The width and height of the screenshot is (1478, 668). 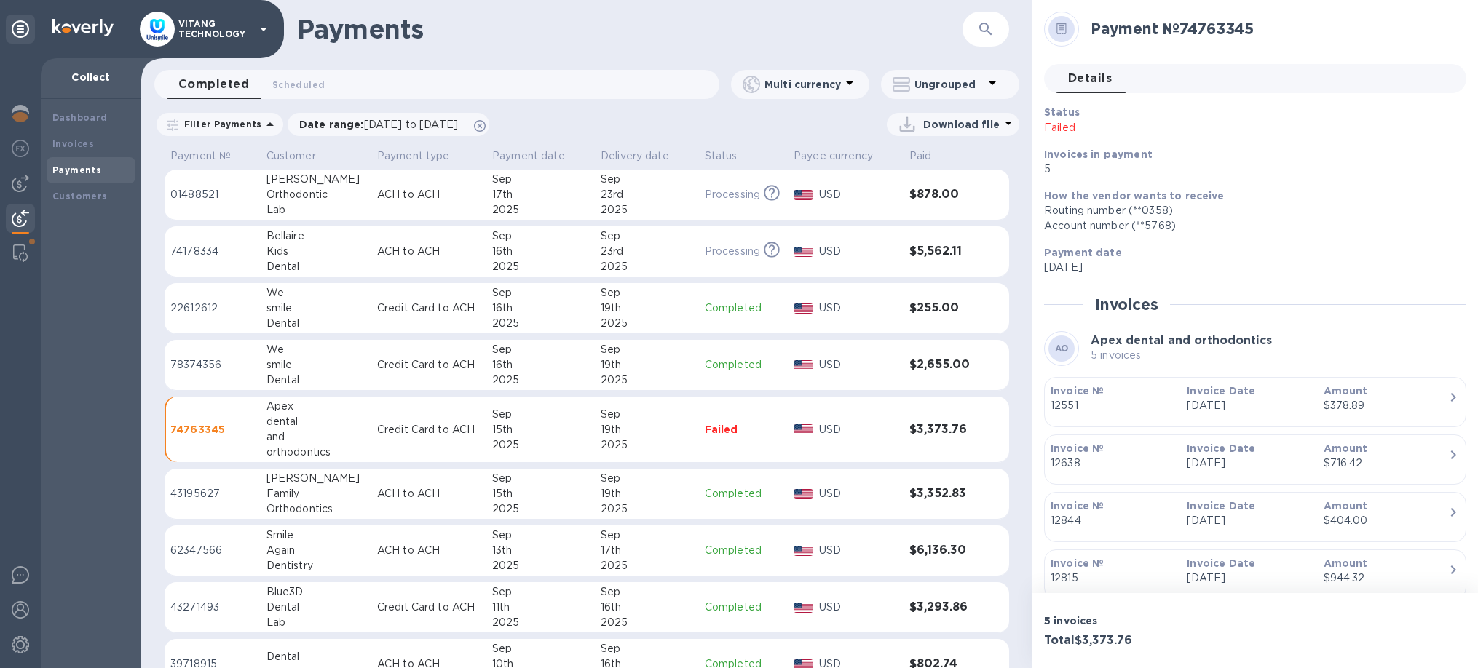 I want to click on div: $404.00, so click(x=1385, y=520).